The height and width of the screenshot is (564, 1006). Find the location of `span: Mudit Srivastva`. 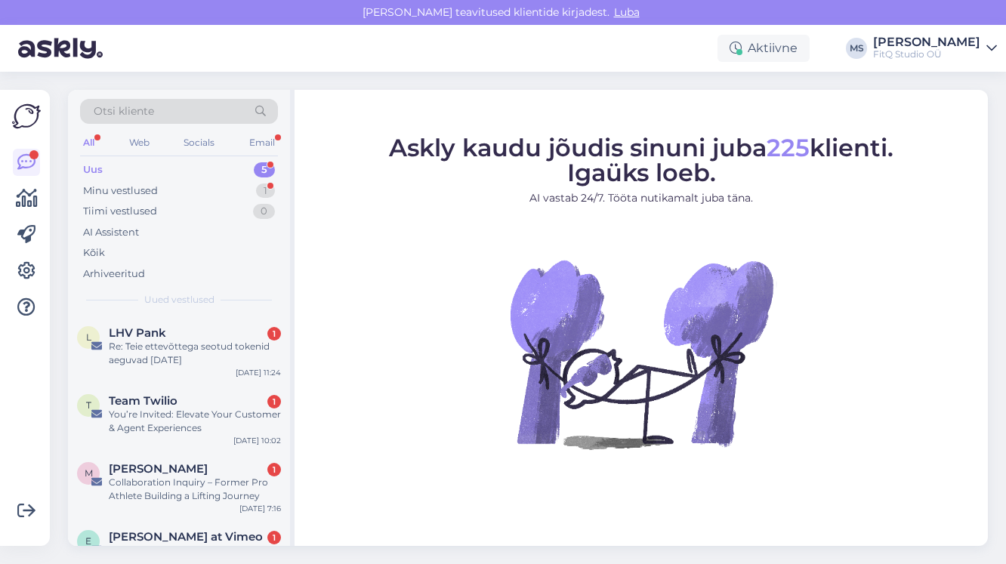

span: Mudit Srivastva is located at coordinates (158, 469).